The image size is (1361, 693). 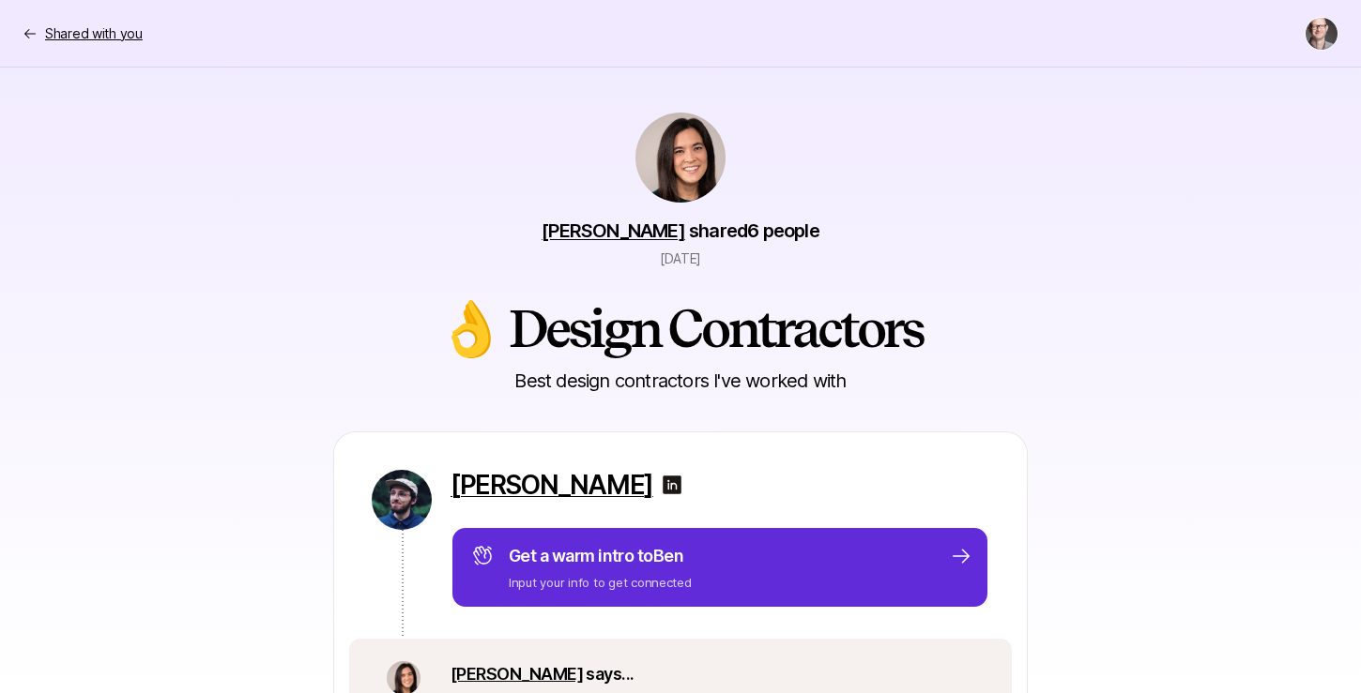 I want to click on img: linkedin-logo, so click(x=672, y=485).